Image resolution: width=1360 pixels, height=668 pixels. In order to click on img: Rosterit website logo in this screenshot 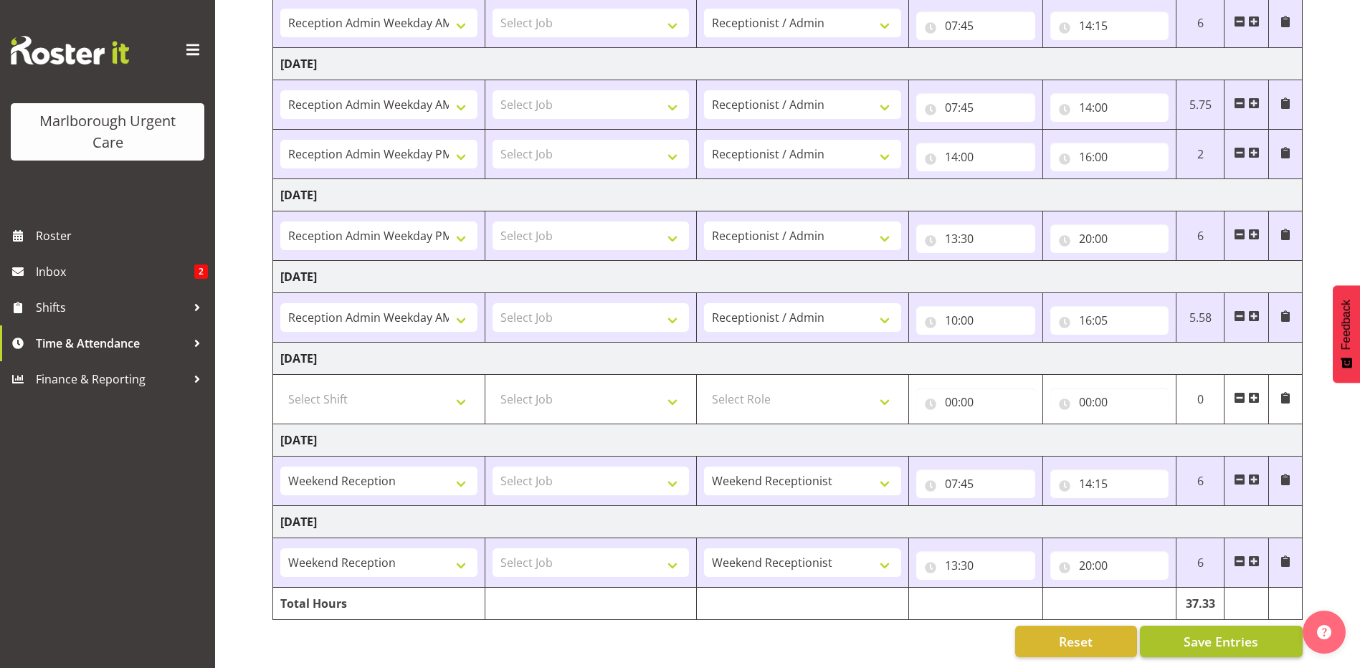, I will do `click(70, 50)`.